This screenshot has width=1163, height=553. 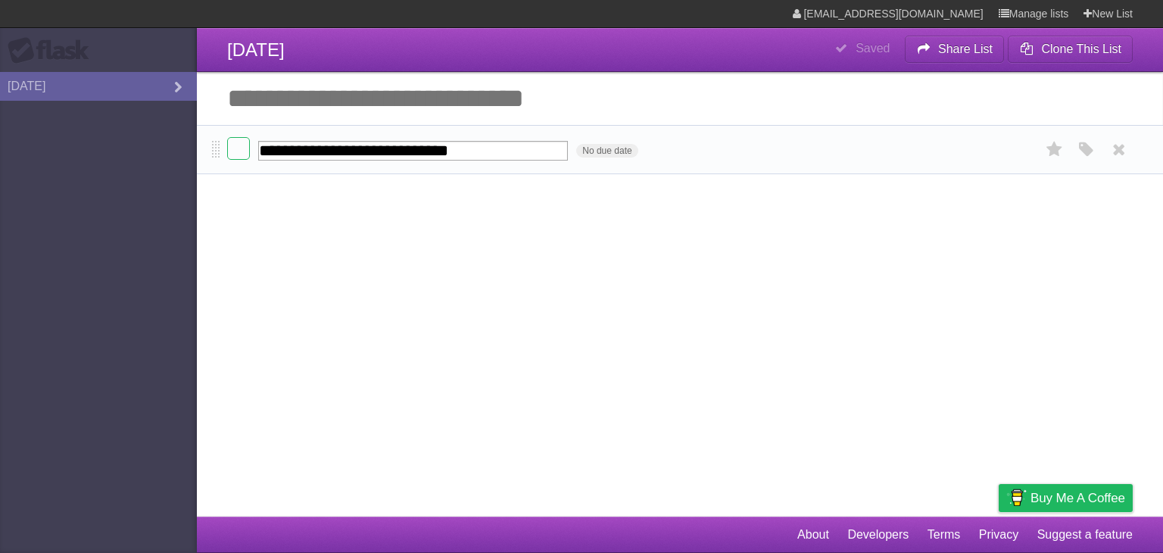 What do you see at coordinates (1055, 149) in the screenshot?
I see `label: Star task` at bounding box center [1055, 149].